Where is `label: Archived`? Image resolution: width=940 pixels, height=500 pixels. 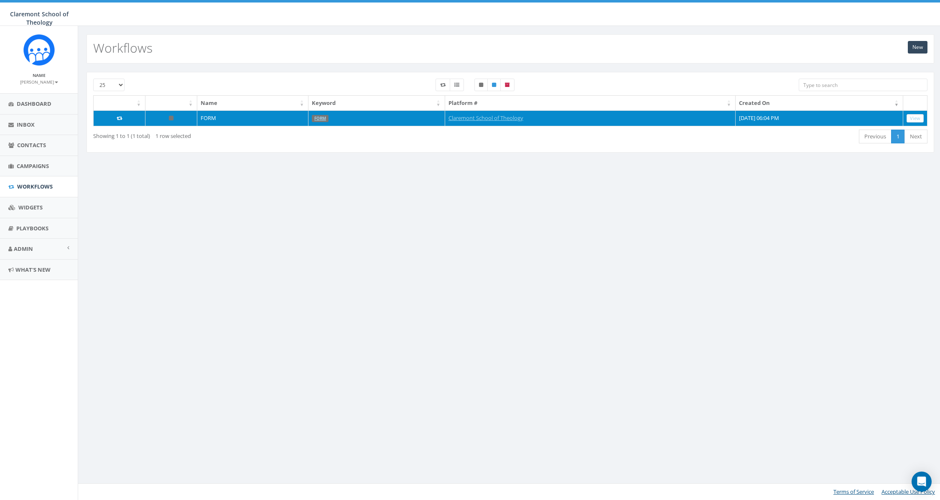 label: Archived is located at coordinates (507, 85).